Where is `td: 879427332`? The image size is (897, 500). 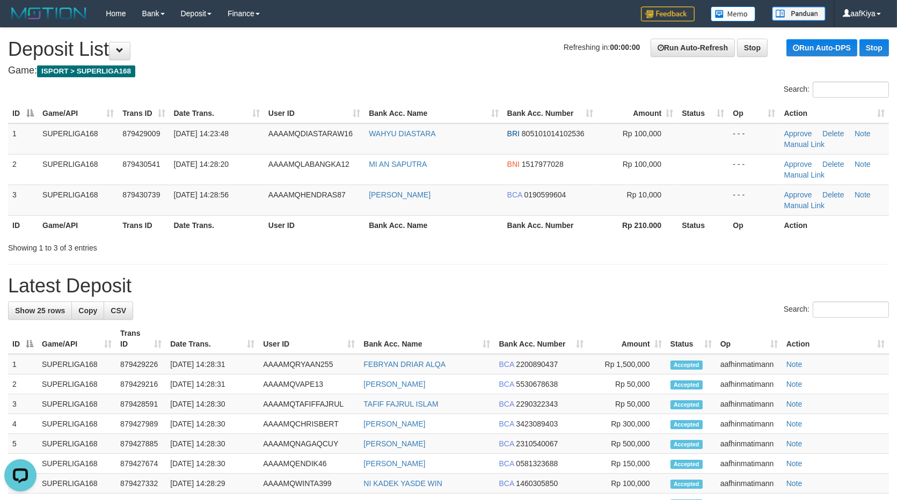 td: 879427332 is located at coordinates (141, 484).